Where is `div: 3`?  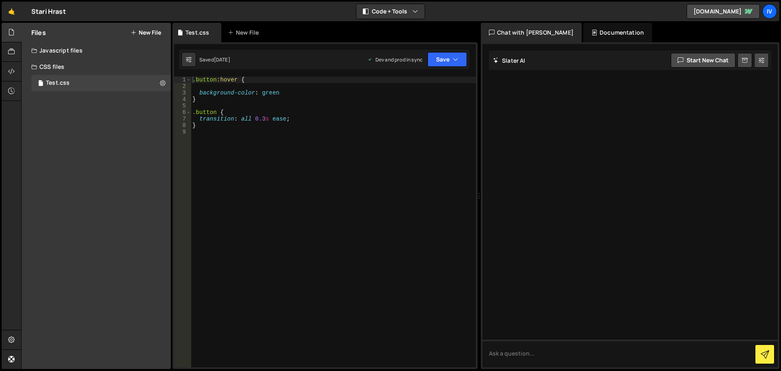
div: 3 is located at coordinates (183, 93).